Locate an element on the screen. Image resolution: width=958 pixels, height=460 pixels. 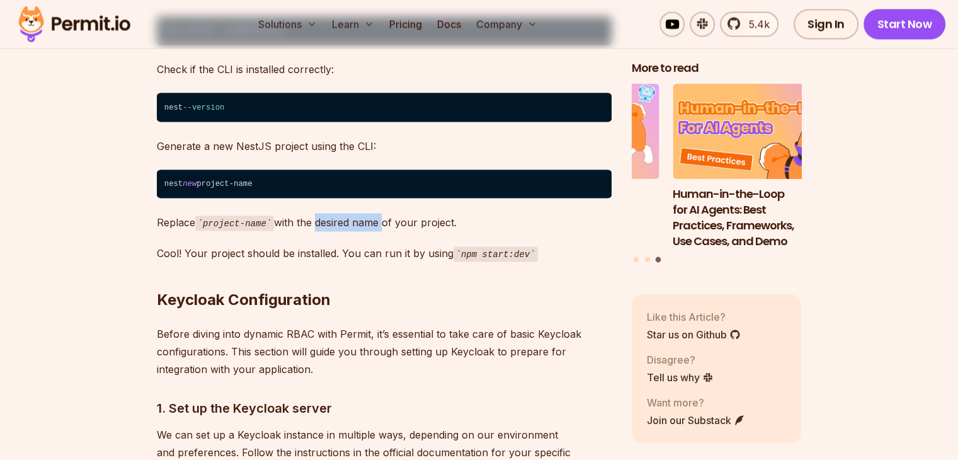
a: Sign In is located at coordinates (826, 24).